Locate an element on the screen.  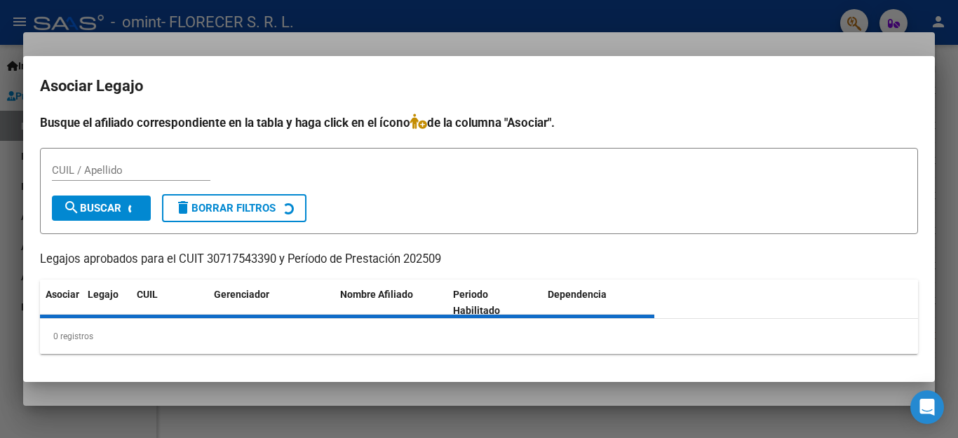
span: Legajo is located at coordinates (103, 294).